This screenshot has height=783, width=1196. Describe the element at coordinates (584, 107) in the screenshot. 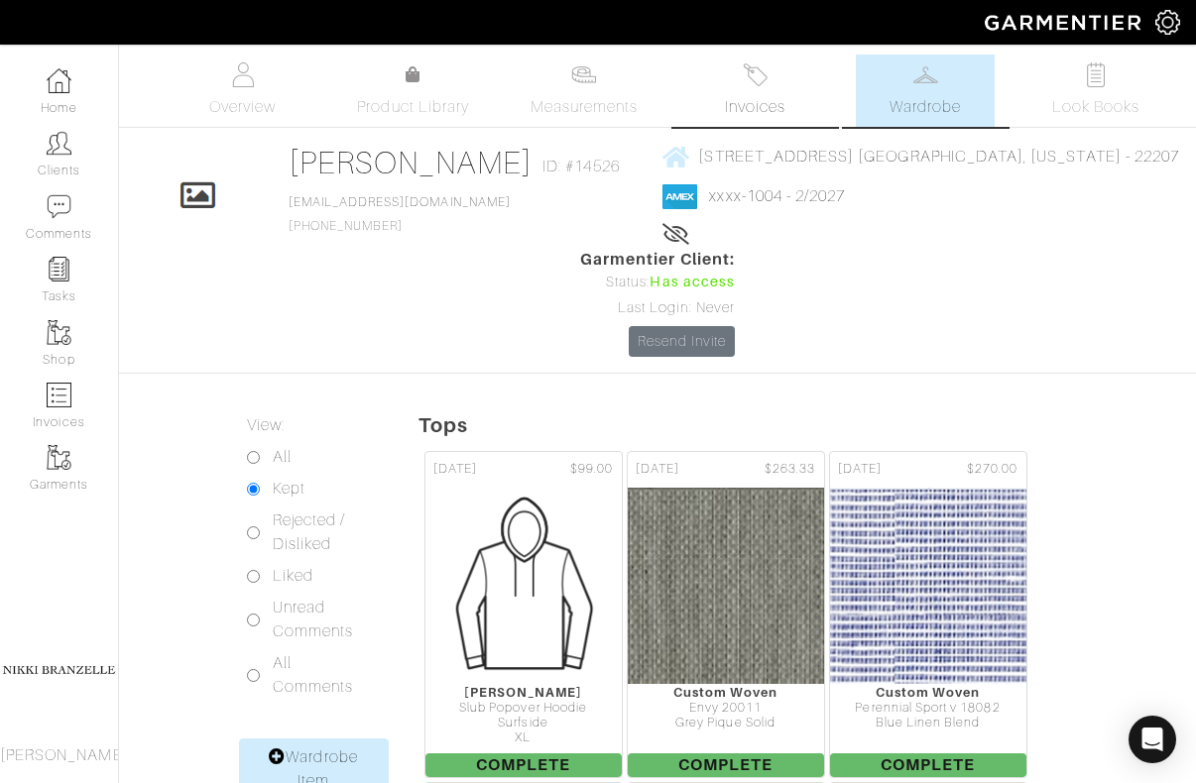

I see `span: Measurements` at that location.